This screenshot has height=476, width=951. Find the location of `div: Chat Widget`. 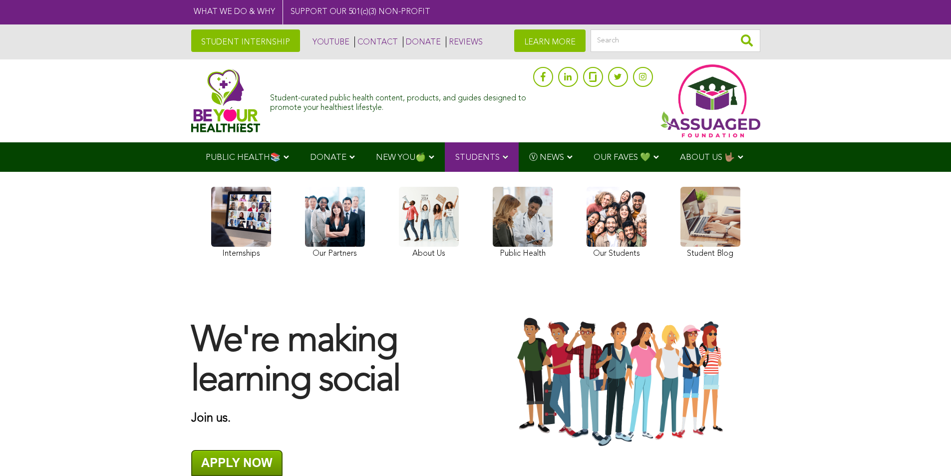

div: Chat Widget is located at coordinates (926, 452).